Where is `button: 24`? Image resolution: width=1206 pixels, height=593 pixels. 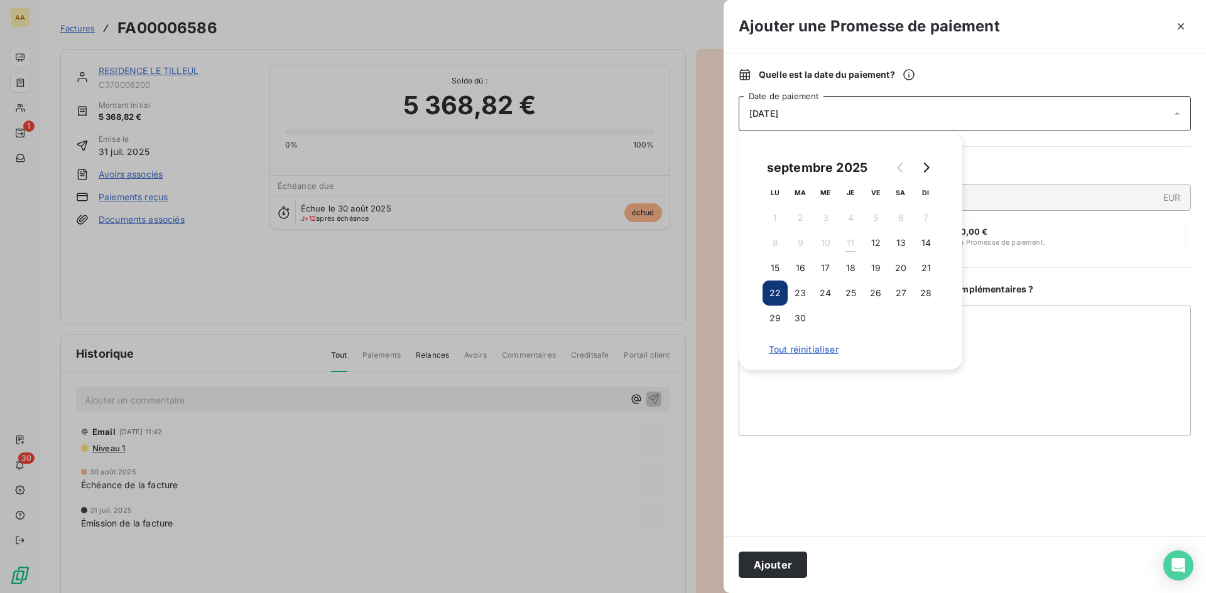 button: 24 is located at coordinates (825, 293).